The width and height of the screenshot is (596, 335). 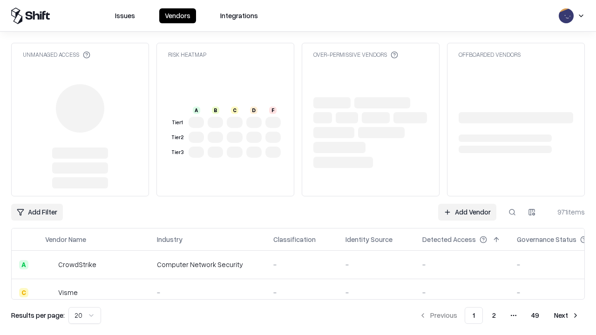 What do you see at coordinates (467, 212) in the screenshot?
I see `a: Add Vendor` at bounding box center [467, 212].